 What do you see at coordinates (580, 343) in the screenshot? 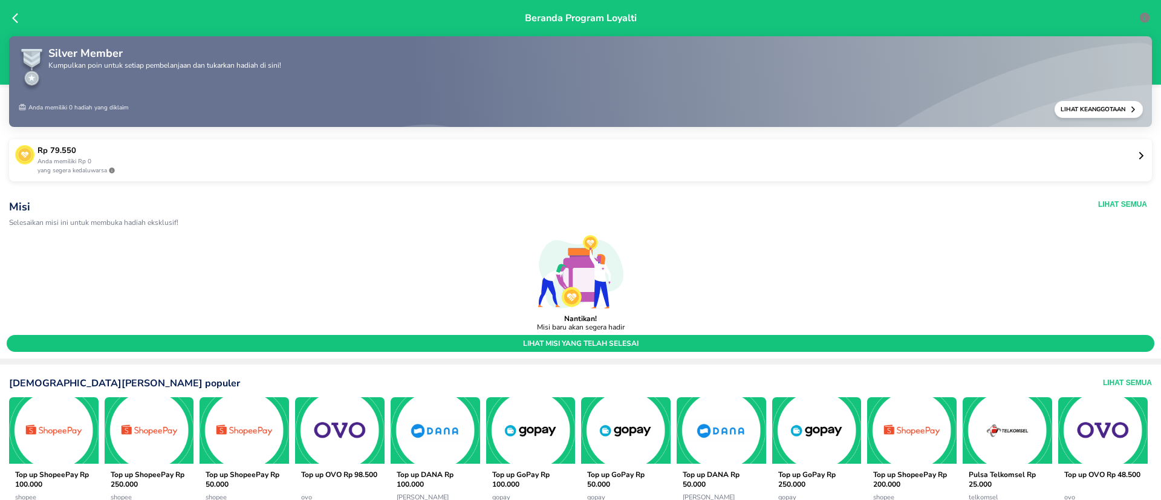
I see `button: lihat misi yang telah selesai` at bounding box center [580, 343].